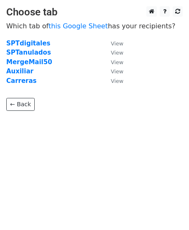 The height and width of the screenshot is (230, 189). I want to click on p: Which tab of has your recipients?, so click(94, 26).